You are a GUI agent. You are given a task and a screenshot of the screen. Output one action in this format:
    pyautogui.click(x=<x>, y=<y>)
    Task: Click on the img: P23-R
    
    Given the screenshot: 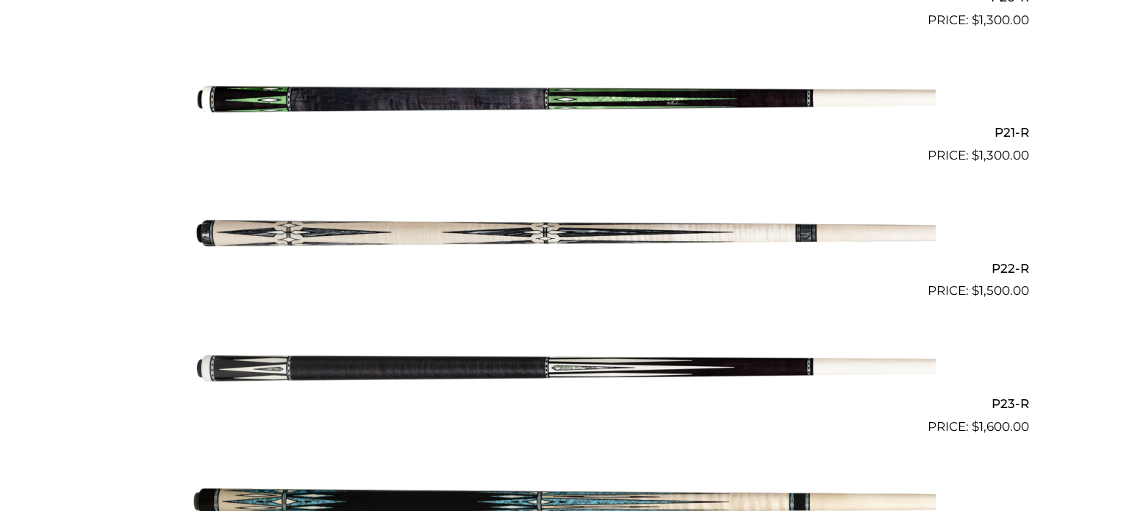 What is the action you would take?
    pyautogui.click(x=565, y=368)
    